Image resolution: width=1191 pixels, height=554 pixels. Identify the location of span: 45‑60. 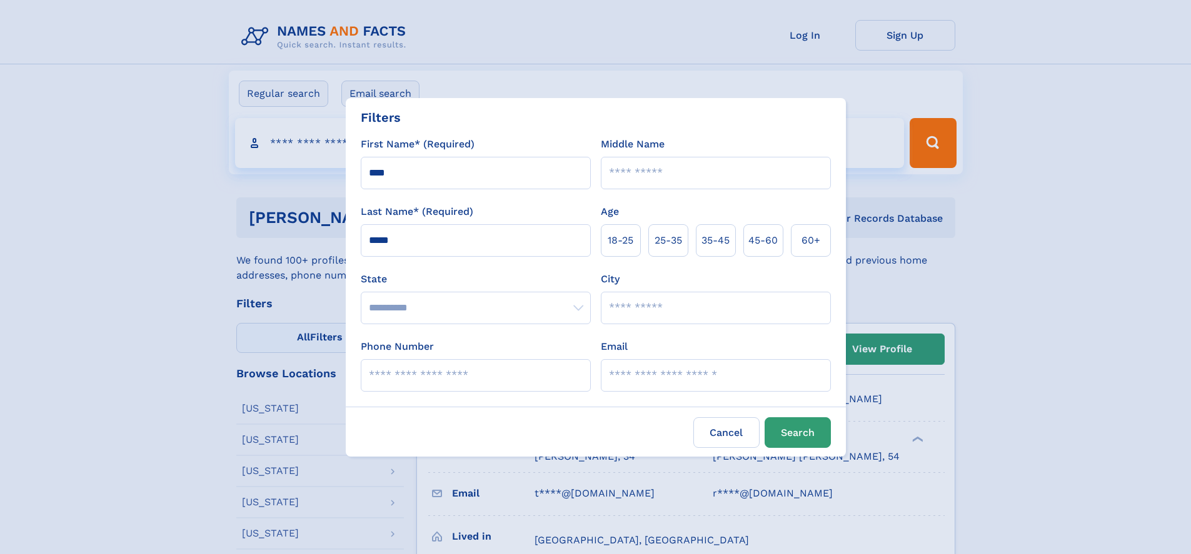
(763, 241).